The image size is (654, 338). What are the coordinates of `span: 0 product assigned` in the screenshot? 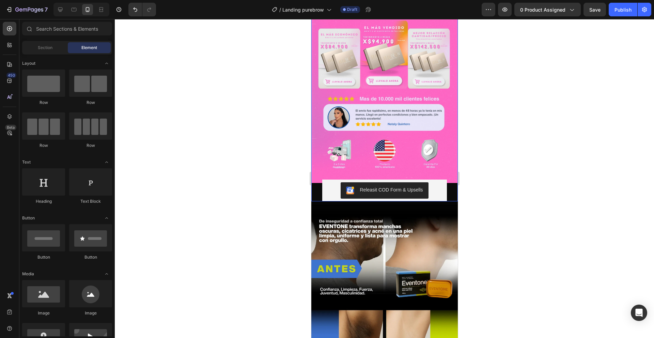 It's located at (543, 10).